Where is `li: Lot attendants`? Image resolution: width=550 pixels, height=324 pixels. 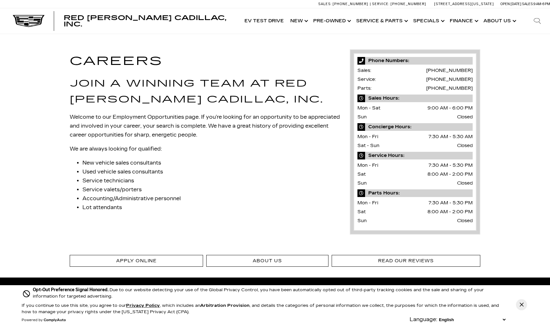 li: Lot attendants is located at coordinates (211, 208).